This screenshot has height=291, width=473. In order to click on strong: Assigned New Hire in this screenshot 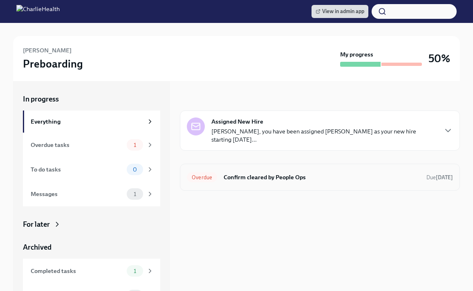, I will do `click(237, 121)`.